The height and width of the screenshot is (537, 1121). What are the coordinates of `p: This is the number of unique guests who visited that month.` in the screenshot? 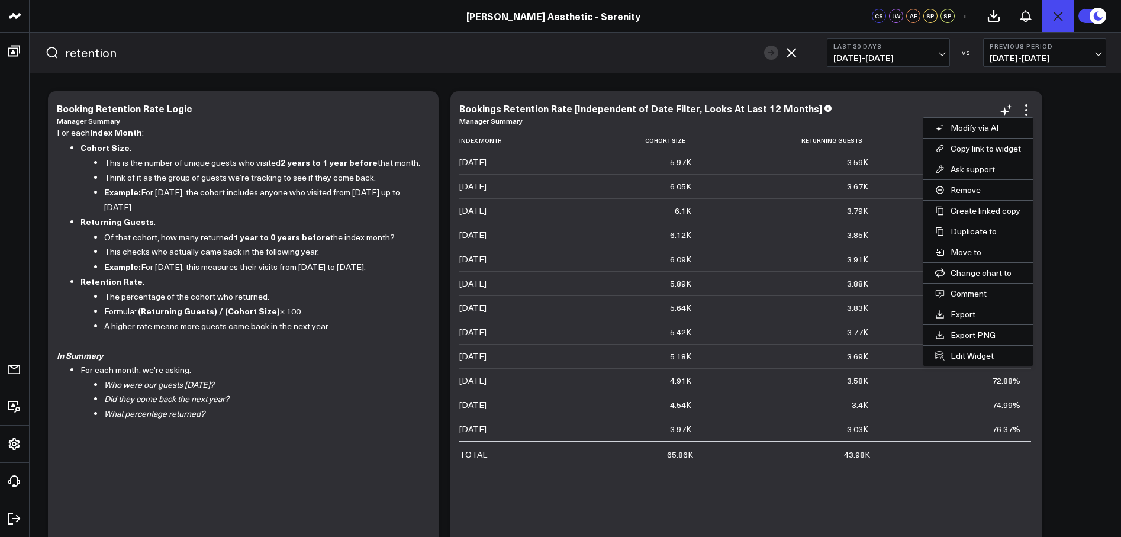 It's located at (262, 163).